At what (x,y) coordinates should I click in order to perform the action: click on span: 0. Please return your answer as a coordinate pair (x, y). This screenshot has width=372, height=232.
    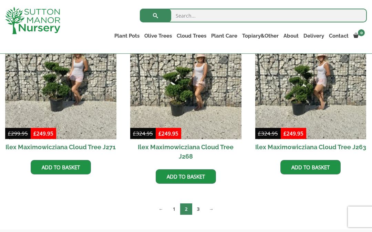
    Looking at the image, I should click on (361, 33).